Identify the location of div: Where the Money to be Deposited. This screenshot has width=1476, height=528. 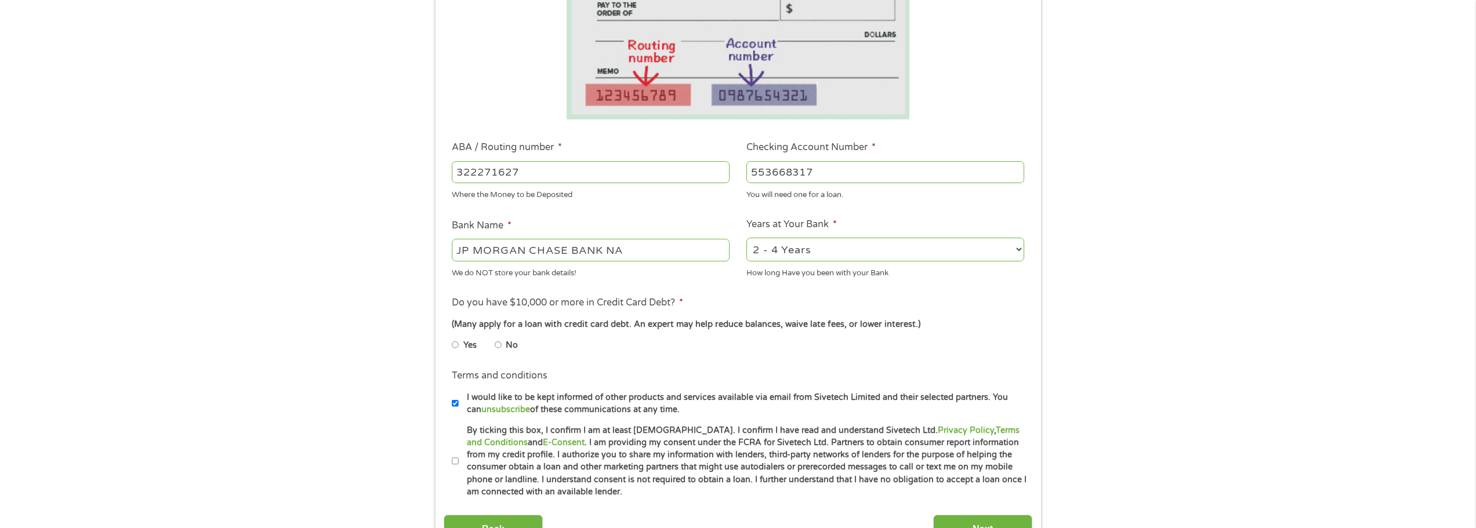
(590, 193).